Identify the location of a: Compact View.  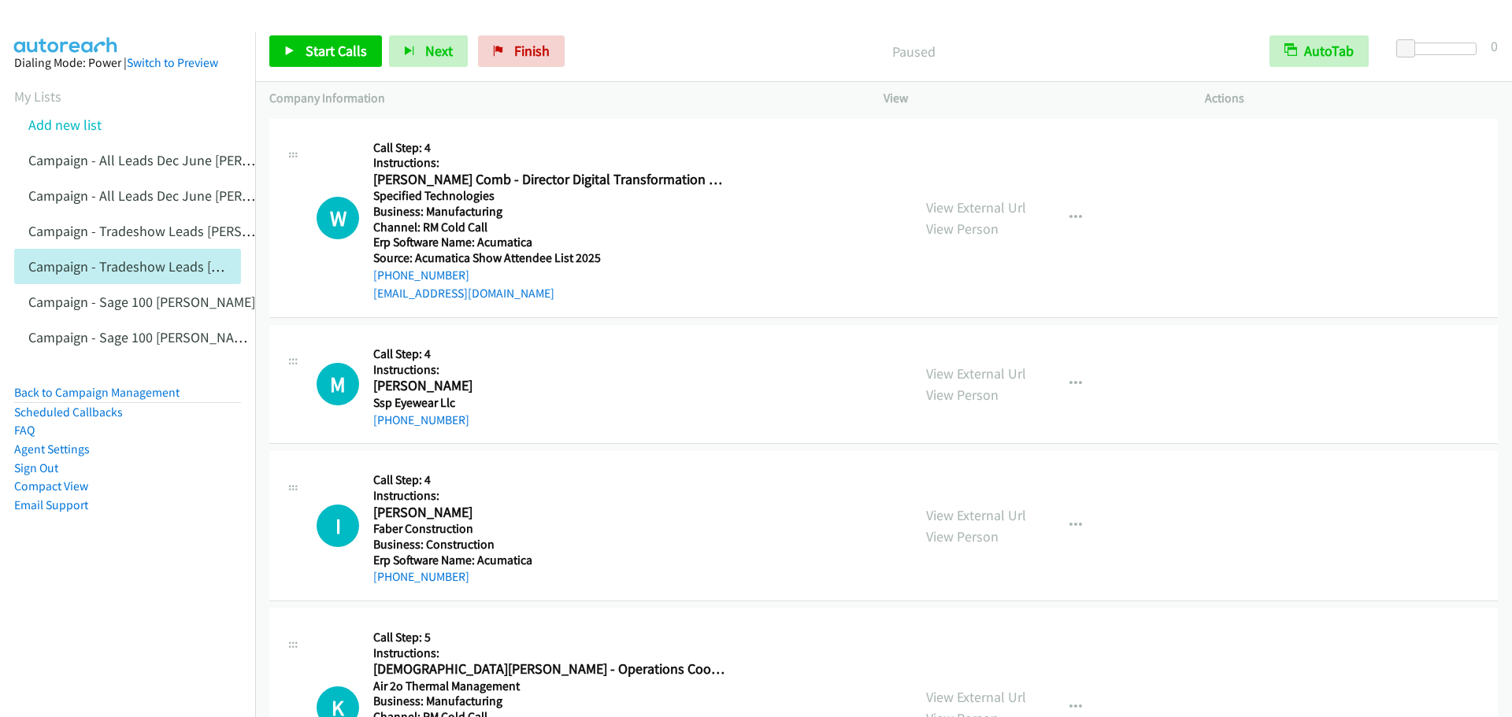
(51, 486).